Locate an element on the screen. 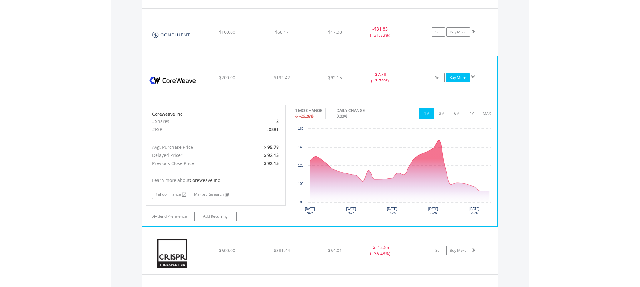 This screenshot has height=287, width=640. a: Market Research is located at coordinates (211, 195).